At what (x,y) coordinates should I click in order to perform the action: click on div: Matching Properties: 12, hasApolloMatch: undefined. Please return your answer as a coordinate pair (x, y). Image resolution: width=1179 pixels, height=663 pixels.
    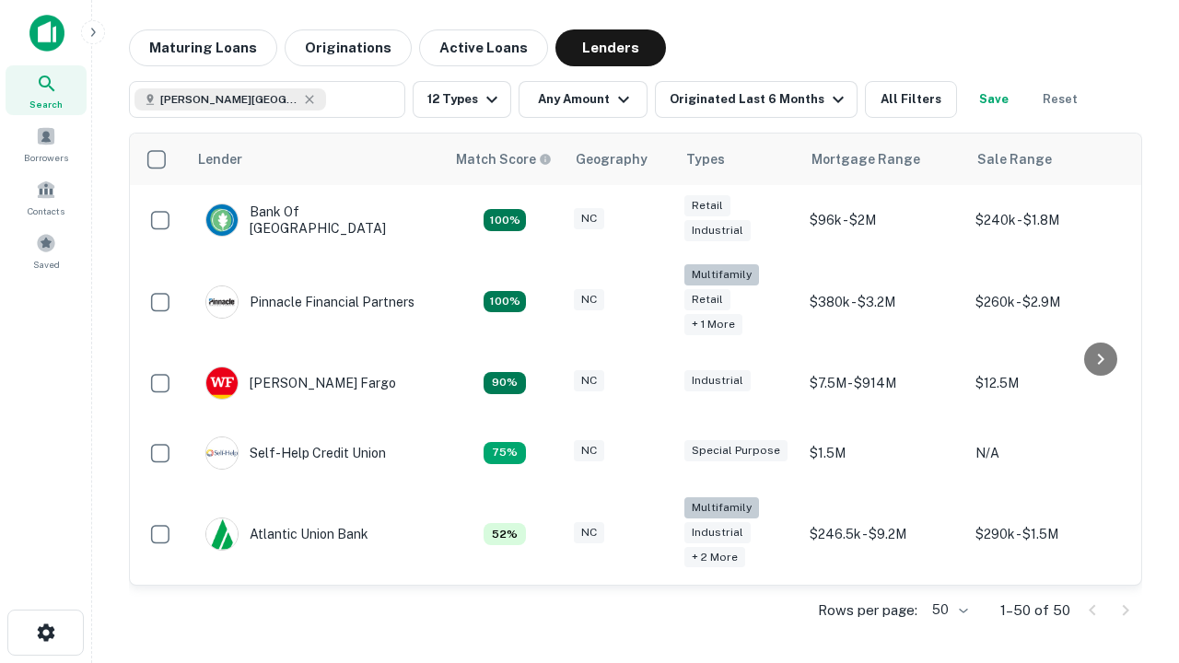
    Looking at the image, I should click on (505, 383).